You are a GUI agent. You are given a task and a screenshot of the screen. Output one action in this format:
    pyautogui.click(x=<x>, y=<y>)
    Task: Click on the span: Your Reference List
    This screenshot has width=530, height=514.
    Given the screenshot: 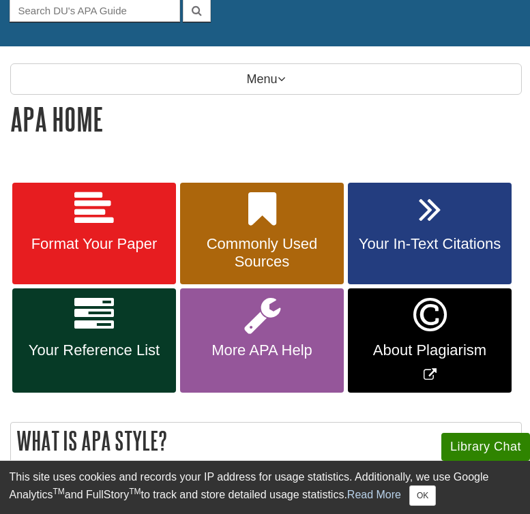 What is the action you would take?
    pyautogui.click(x=94, y=350)
    